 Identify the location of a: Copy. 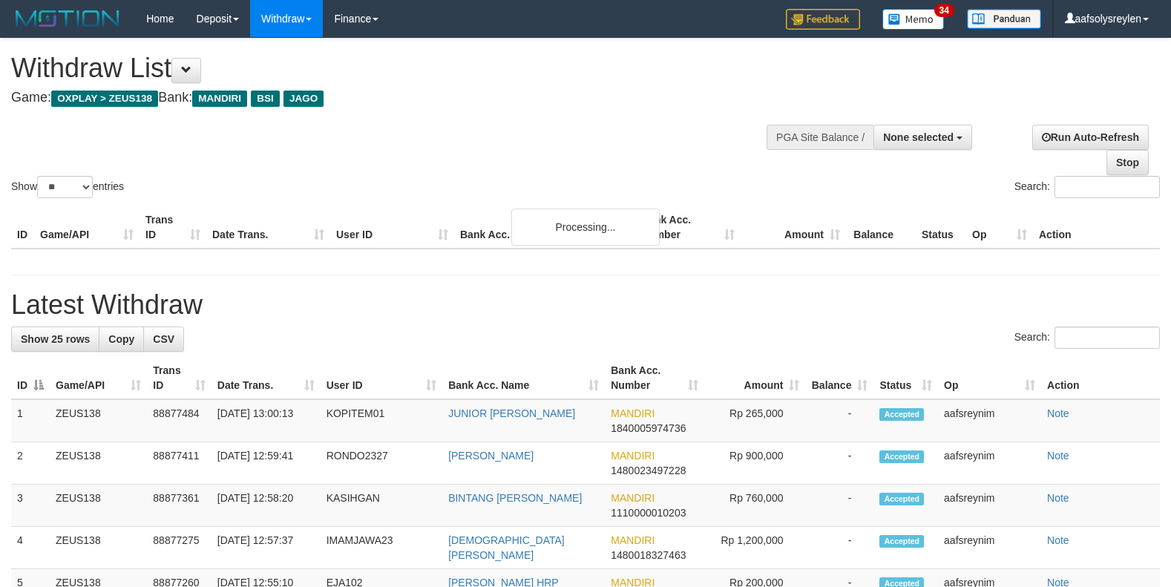
(121, 339).